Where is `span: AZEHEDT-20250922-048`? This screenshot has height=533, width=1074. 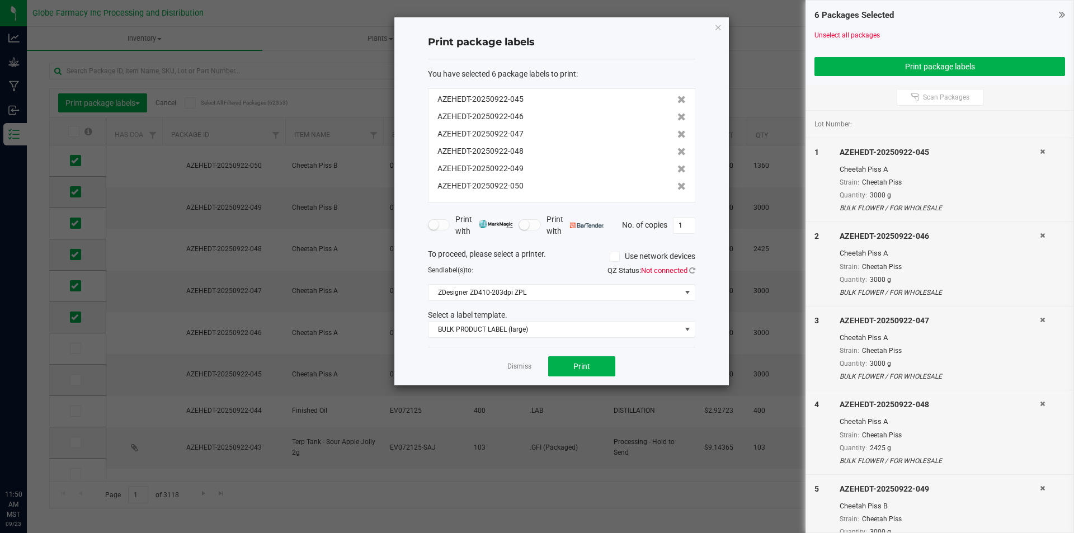
span: AZEHEDT-20250922-048 is located at coordinates (481, 151).